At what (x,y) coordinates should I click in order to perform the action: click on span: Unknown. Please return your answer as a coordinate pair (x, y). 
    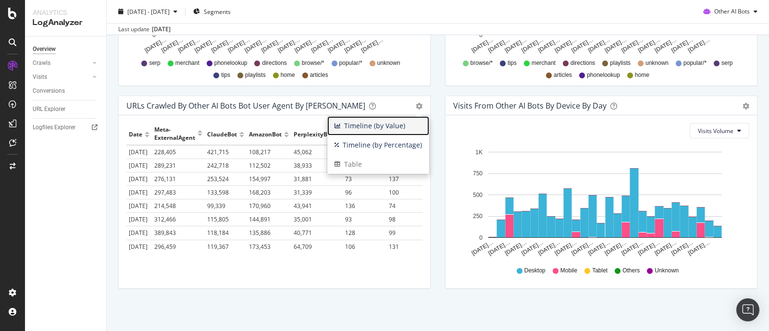
    Looking at the image, I should click on (667, 271).